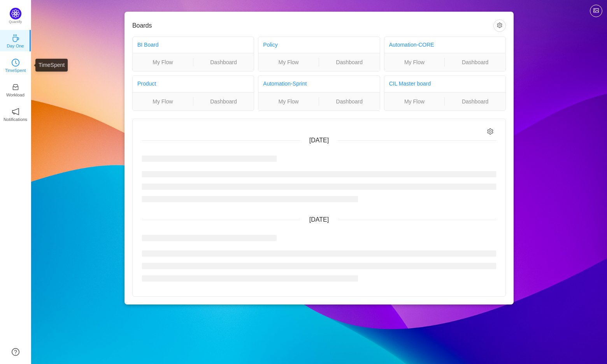 This screenshot has height=364, width=607. Describe the element at coordinates (490, 131) in the screenshot. I see `i: icon: setting` at that location.